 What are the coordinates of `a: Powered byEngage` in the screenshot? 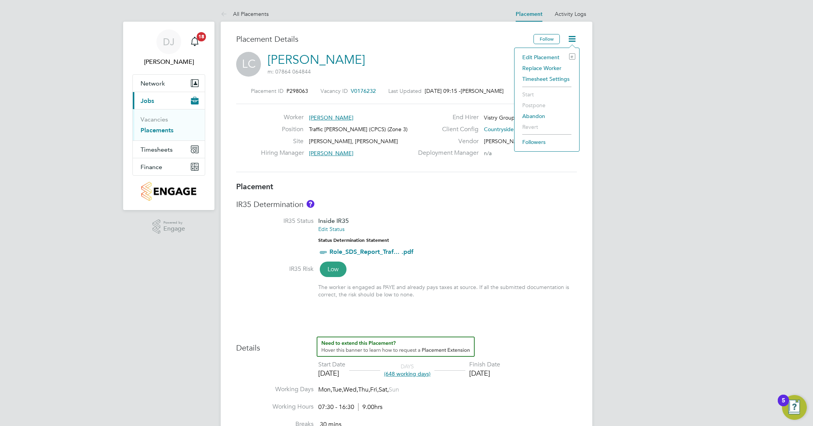 It's located at (169, 227).